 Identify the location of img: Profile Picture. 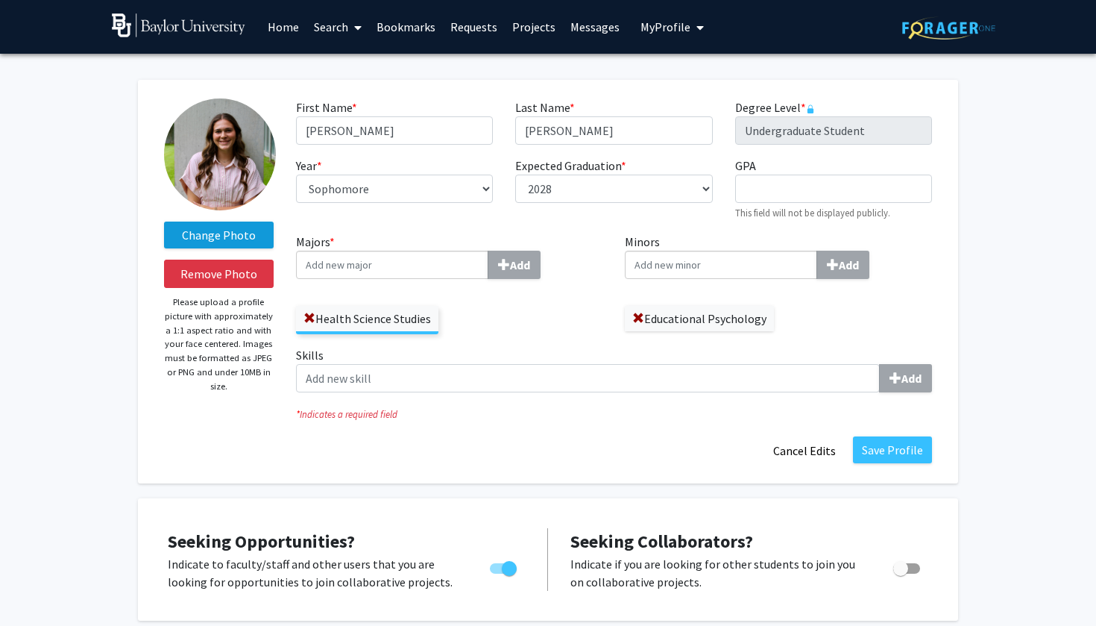
(220, 154).